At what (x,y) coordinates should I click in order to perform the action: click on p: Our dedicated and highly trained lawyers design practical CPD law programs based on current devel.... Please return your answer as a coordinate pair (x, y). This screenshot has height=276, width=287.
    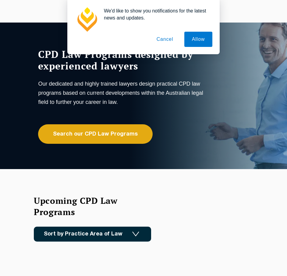
    Looking at the image, I should click on (122, 93).